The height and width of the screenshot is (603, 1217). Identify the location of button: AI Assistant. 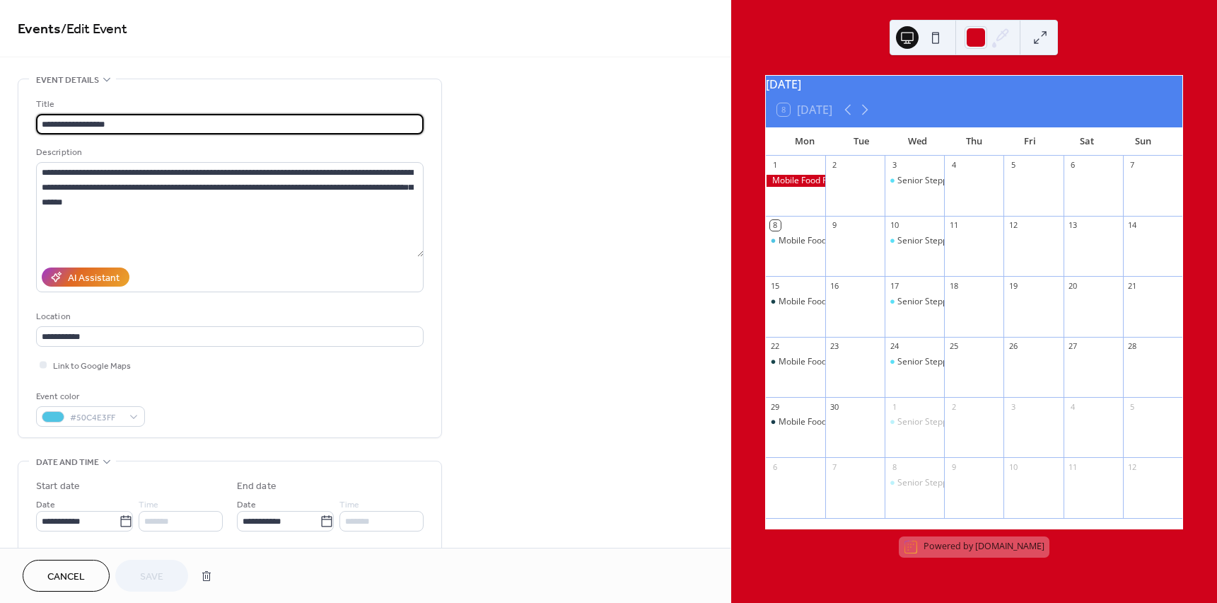
(86, 277).